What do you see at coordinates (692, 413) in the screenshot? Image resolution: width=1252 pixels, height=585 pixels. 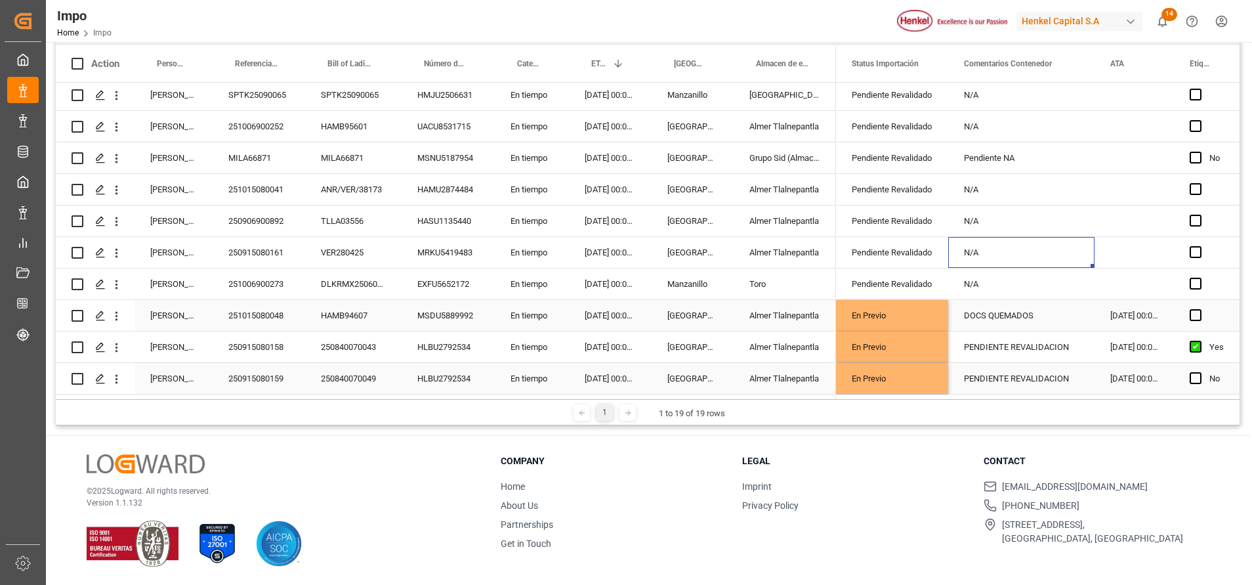 I see `div: 1 to 19 of 19 rows` at bounding box center [692, 413].